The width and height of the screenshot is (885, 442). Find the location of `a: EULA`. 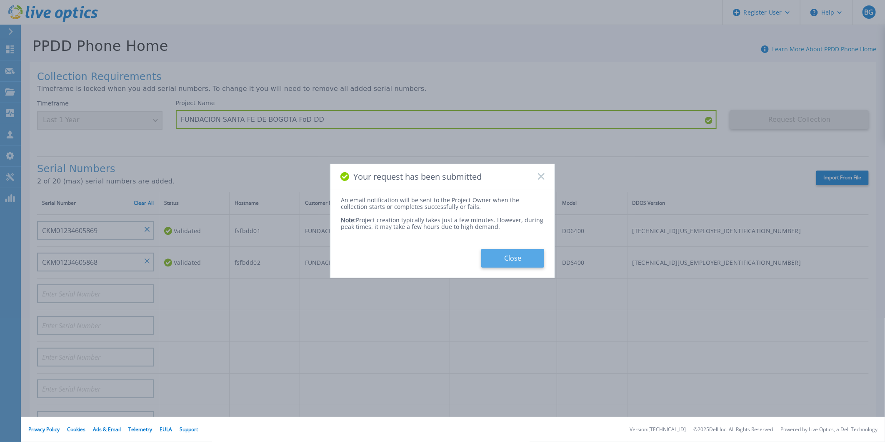

a: EULA is located at coordinates (166, 429).